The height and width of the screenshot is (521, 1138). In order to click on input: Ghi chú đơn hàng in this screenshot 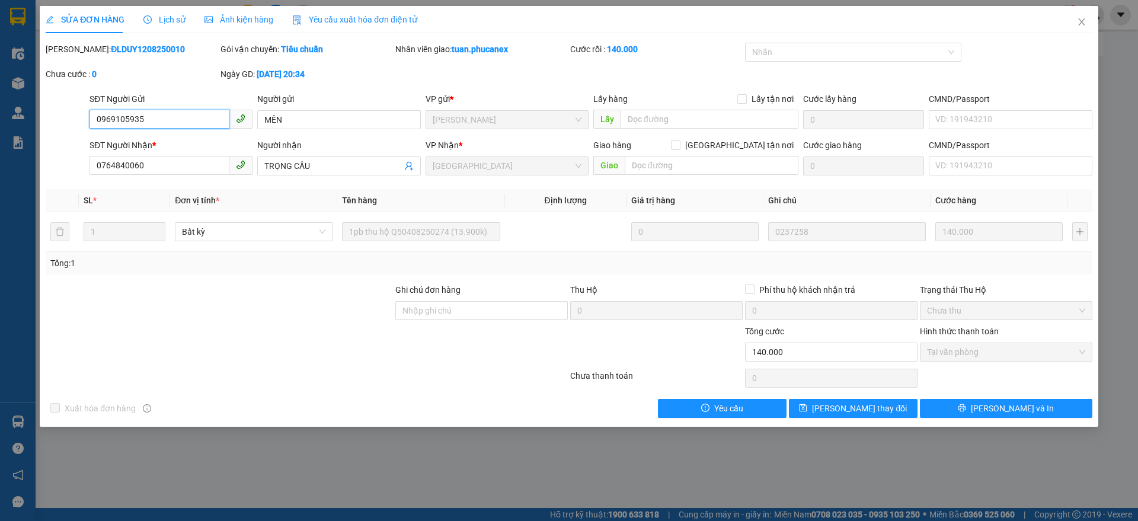, I will do `click(481, 311)`.